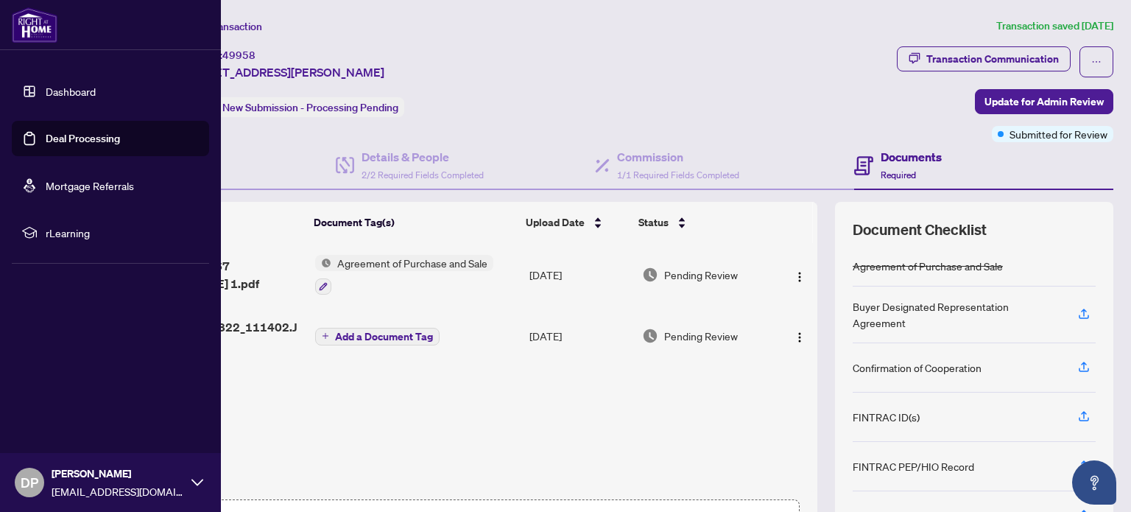 This screenshot has width=1131, height=512. Describe the element at coordinates (678, 157) in the screenshot. I see `h4: Commission` at that location.